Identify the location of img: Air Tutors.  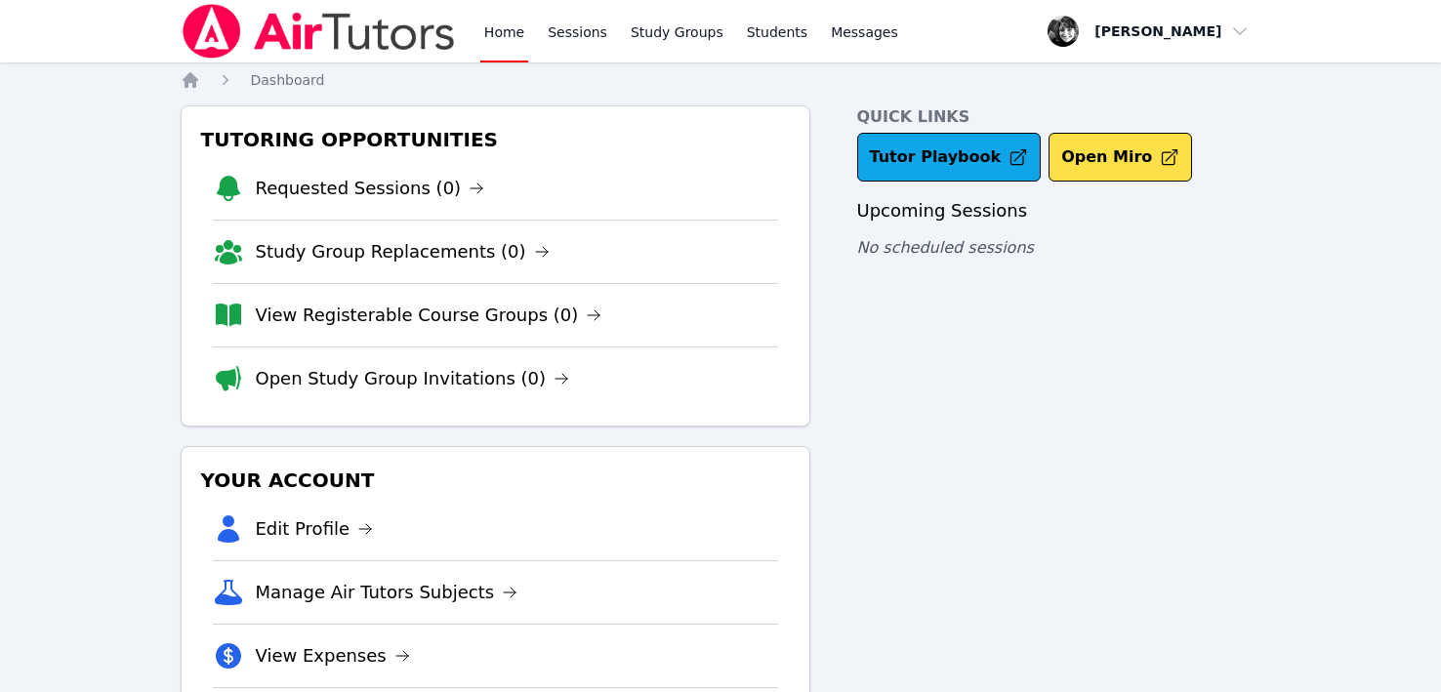
(318, 31).